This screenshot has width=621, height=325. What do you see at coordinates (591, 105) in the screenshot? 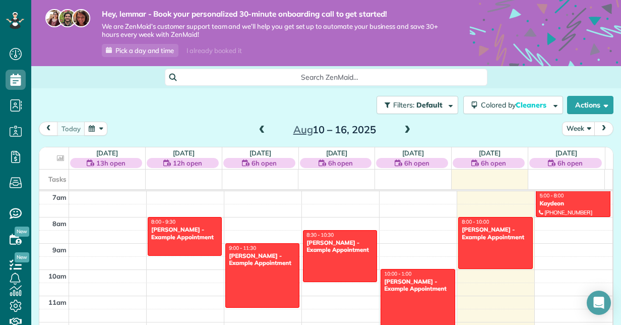
I see `button: Actions` at bounding box center [591, 105].